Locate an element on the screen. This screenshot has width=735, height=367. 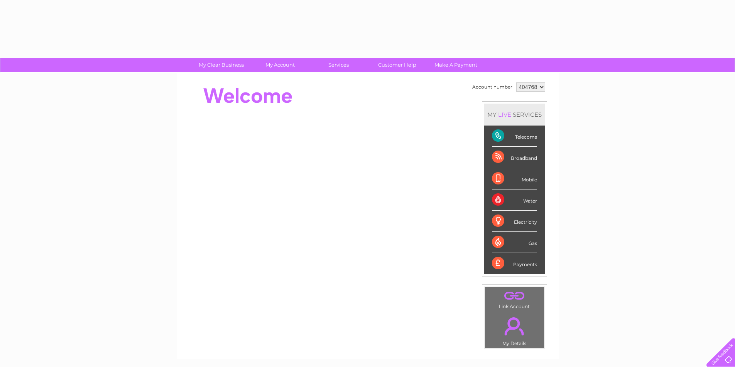
a: Services is located at coordinates (338, 65).